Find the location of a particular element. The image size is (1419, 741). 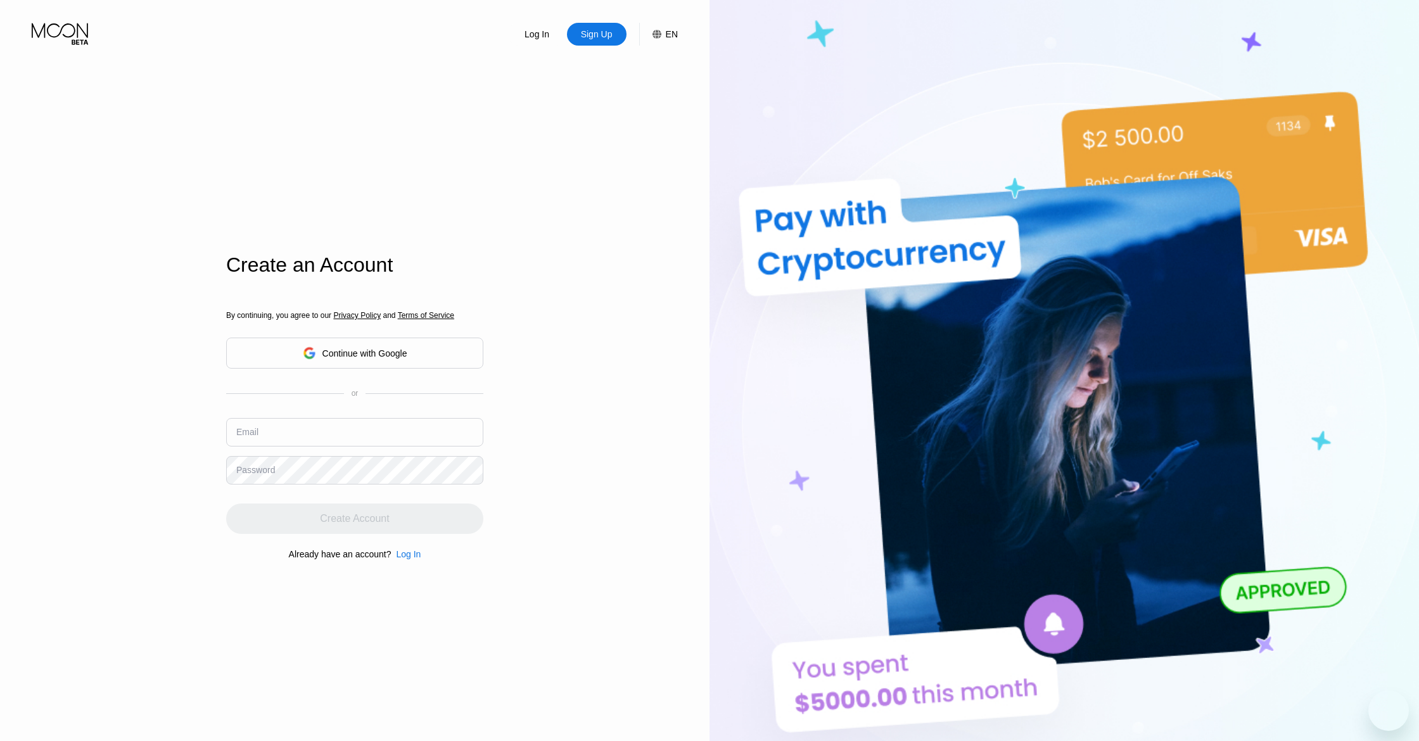

span: and is located at coordinates (389, 315).